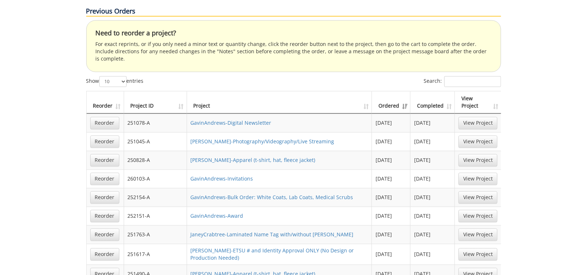 The width and height of the screenshot is (587, 275). I want to click on td: 260103-A, so click(155, 178).